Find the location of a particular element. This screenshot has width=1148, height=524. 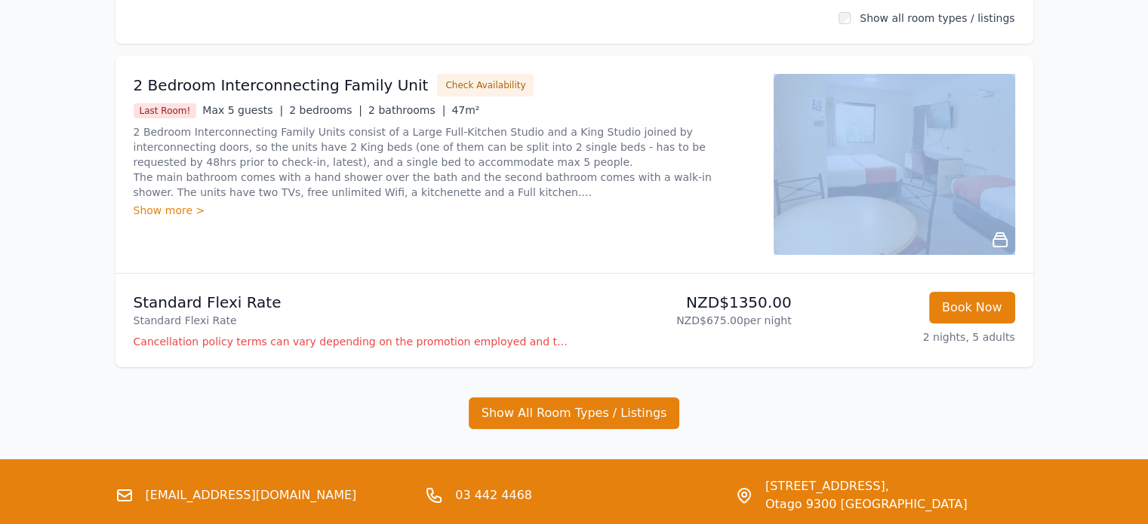

span: Max 5 guests | is located at coordinates (242, 110).